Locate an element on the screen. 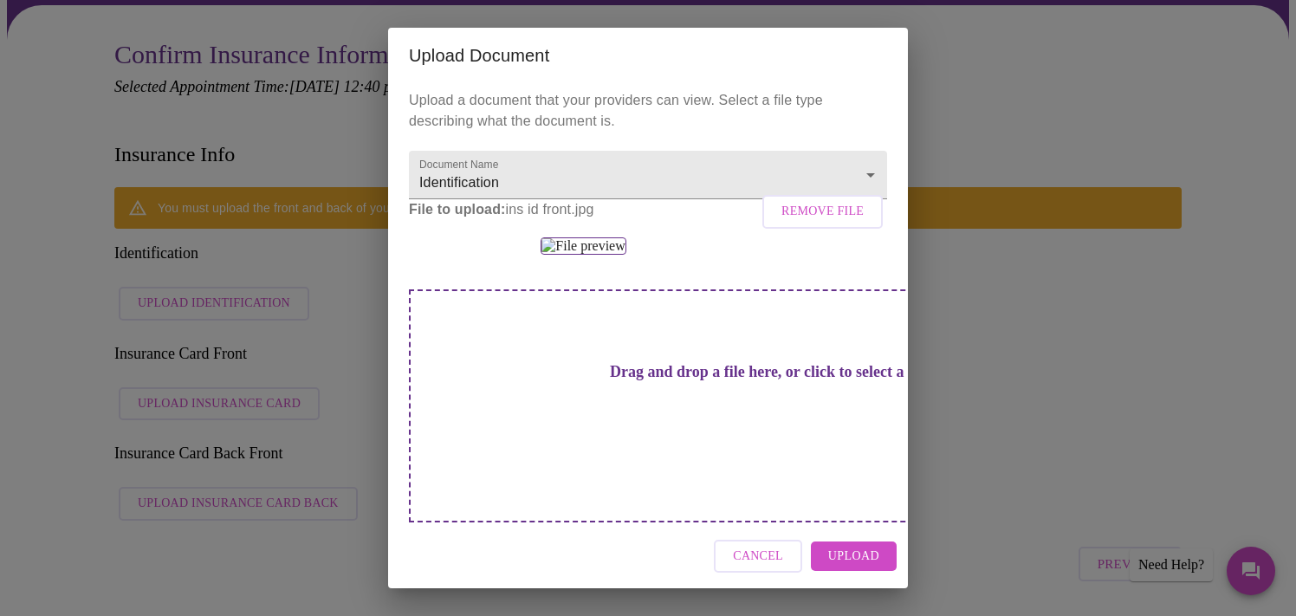 This screenshot has height=616, width=1296. div: Identification is located at coordinates (648, 175).